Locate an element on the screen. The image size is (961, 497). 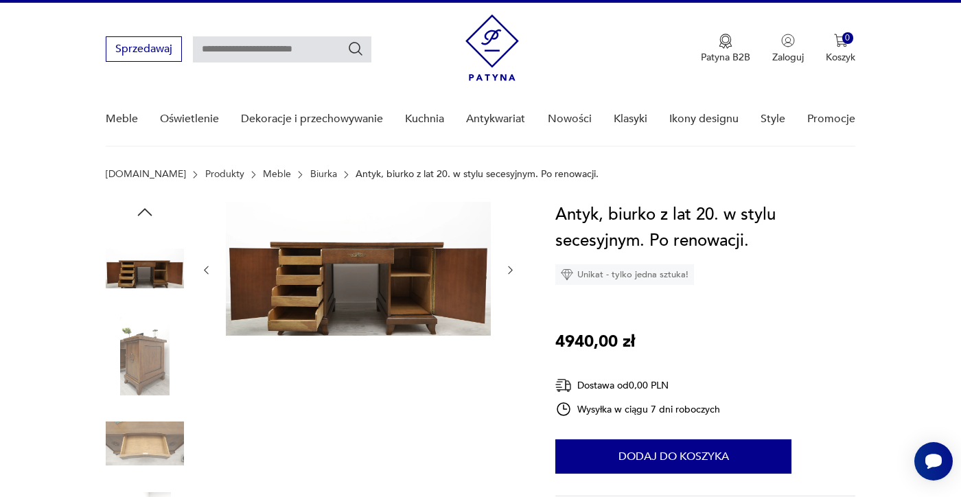
a: Sprzedawaj is located at coordinates (143, 50).